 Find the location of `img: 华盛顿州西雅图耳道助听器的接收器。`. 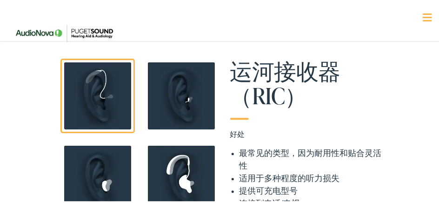

img: 华盛顿州西雅图耳道助听器的接收器。 is located at coordinates (98, 94).